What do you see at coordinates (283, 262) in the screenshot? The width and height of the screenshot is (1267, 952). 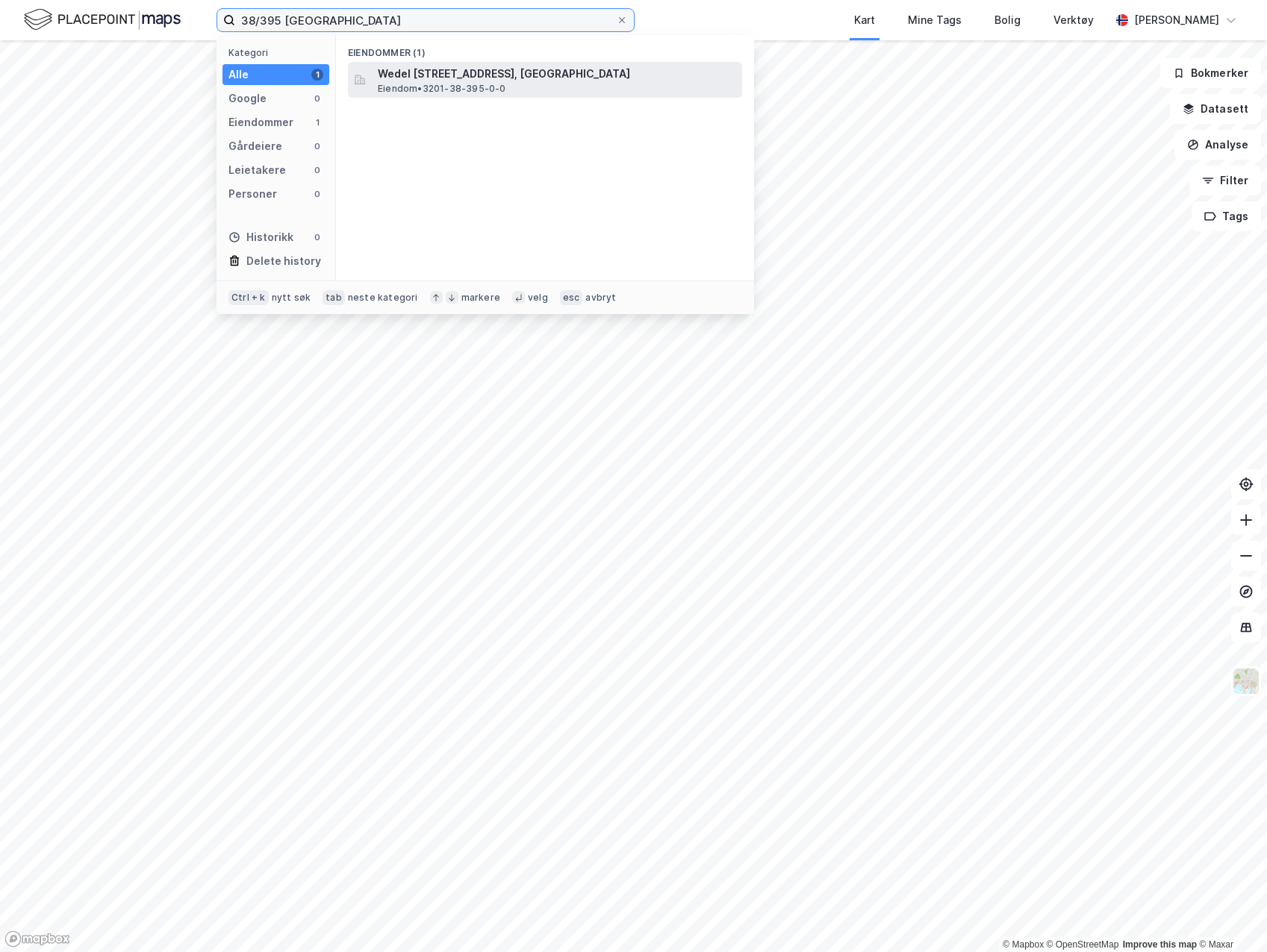 I see `div: Delete history` at bounding box center [283, 262].